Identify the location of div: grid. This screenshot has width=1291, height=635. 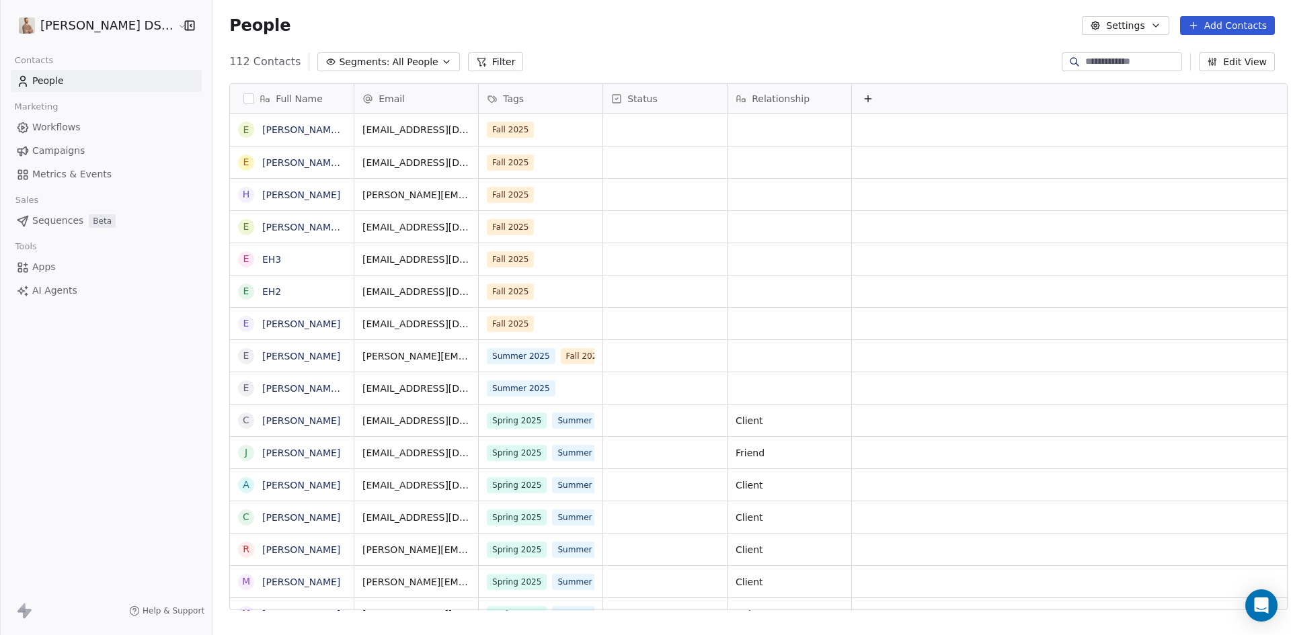
(821, 362).